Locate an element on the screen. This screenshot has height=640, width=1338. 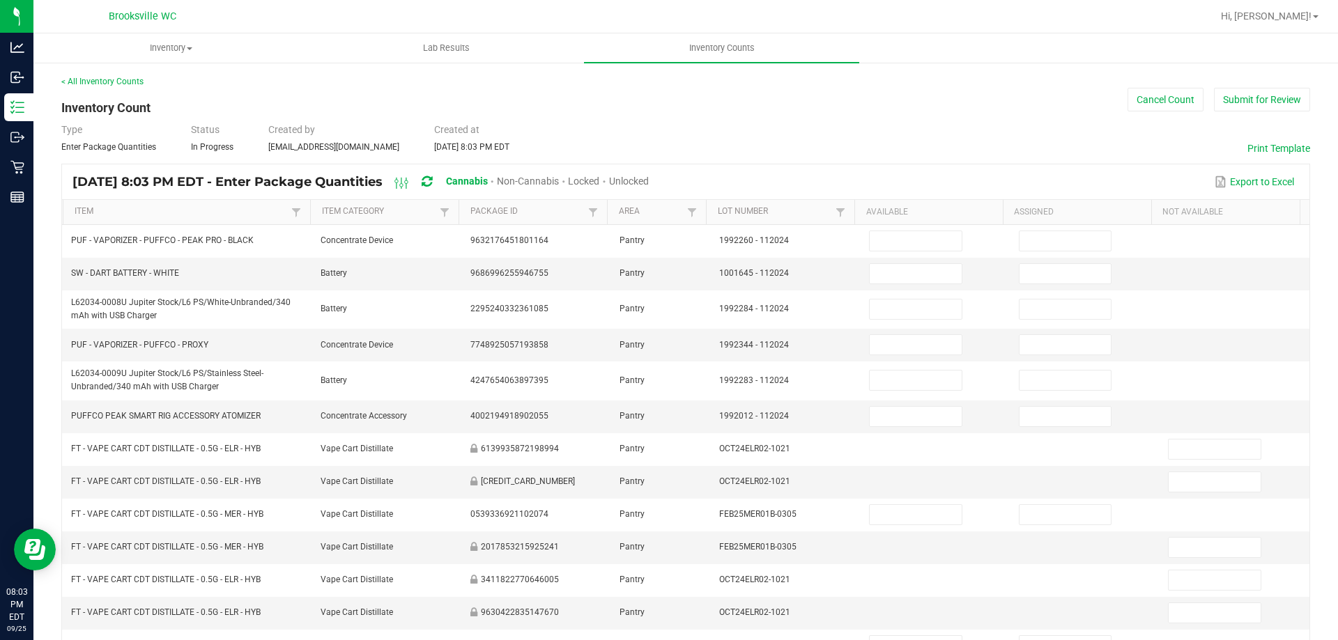
span: L62034-0009U Jupiter Stock/L6 PS/Stainless Steel-Unbranded/340 mAh with USB Charger is located at coordinates (167, 380).